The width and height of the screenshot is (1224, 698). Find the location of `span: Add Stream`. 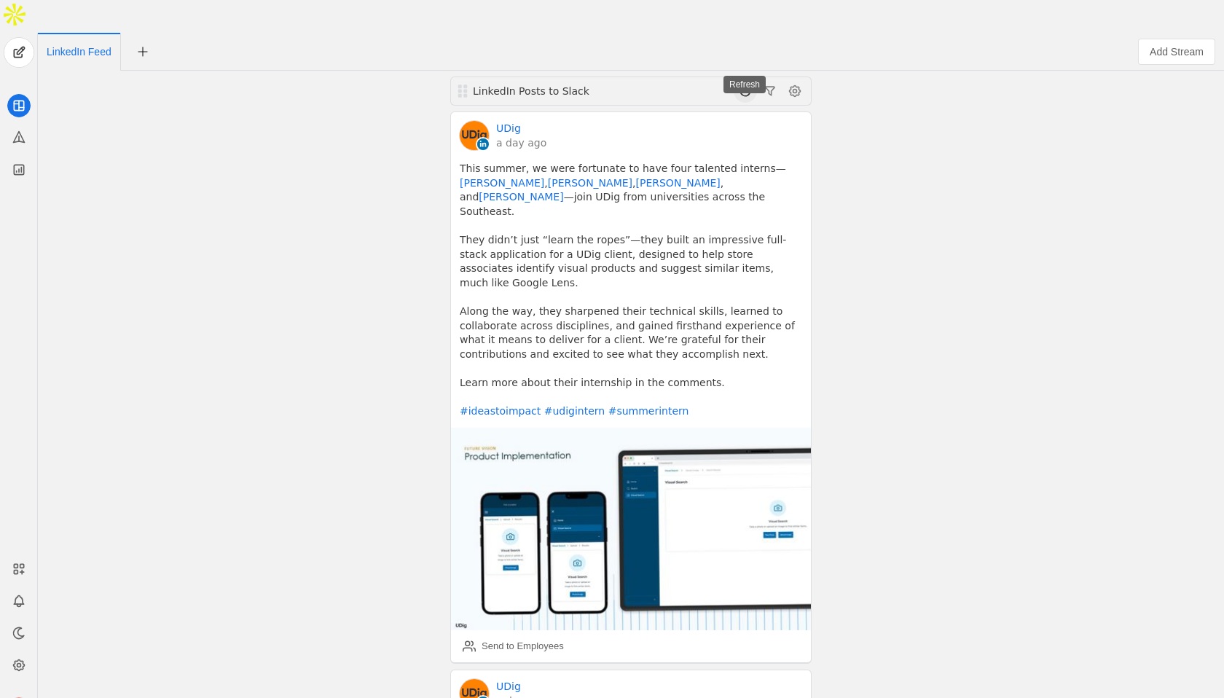

span: Add Stream is located at coordinates (1177, 52).